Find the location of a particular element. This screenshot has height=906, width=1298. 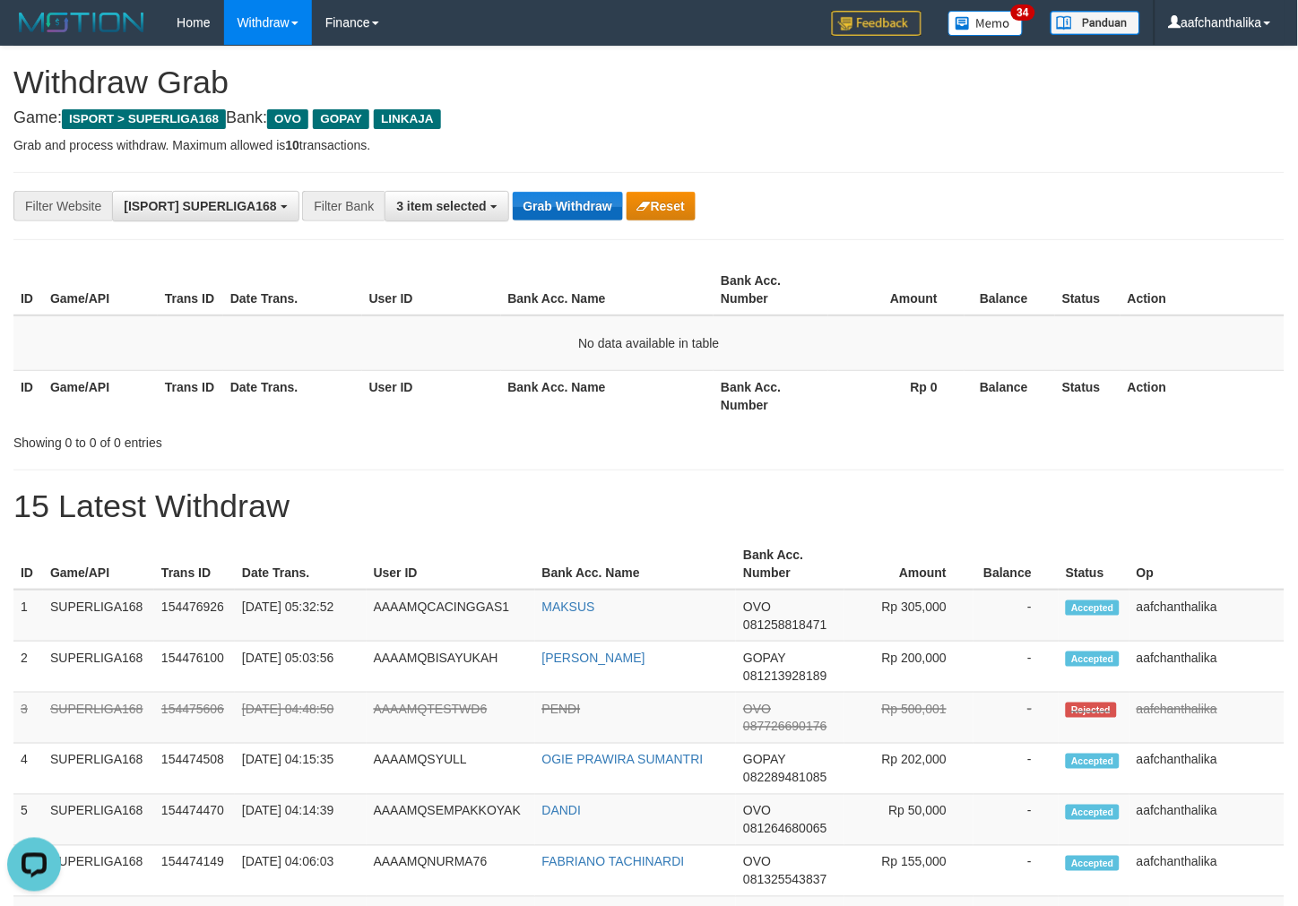

td: 4 is located at coordinates (28, 769).